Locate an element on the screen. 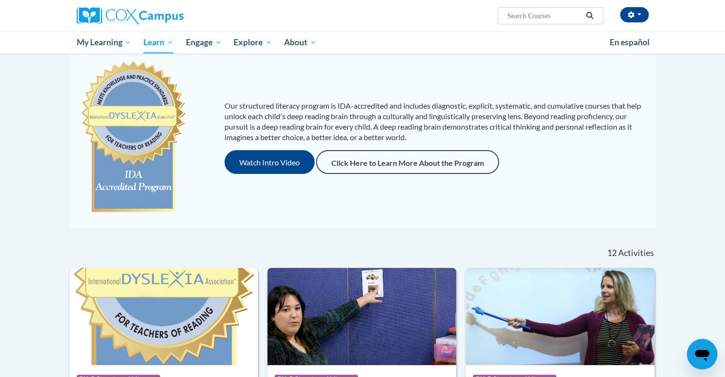 The width and height of the screenshot is (725, 377). button: Account Settings is located at coordinates (634, 15).